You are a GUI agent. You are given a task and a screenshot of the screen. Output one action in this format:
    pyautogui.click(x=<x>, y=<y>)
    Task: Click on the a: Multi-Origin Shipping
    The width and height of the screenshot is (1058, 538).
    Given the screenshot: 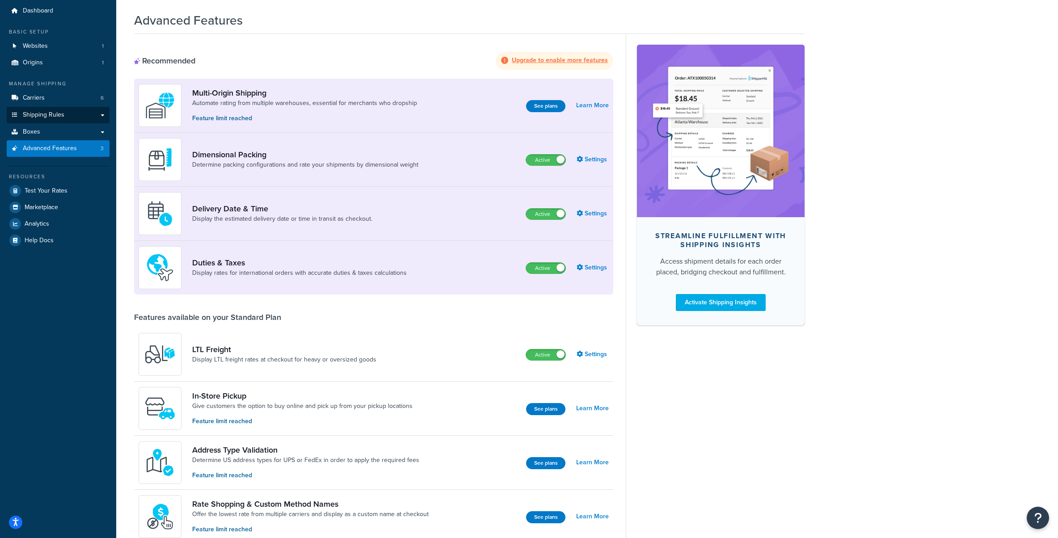 What is the action you would take?
    pyautogui.click(x=304, y=93)
    